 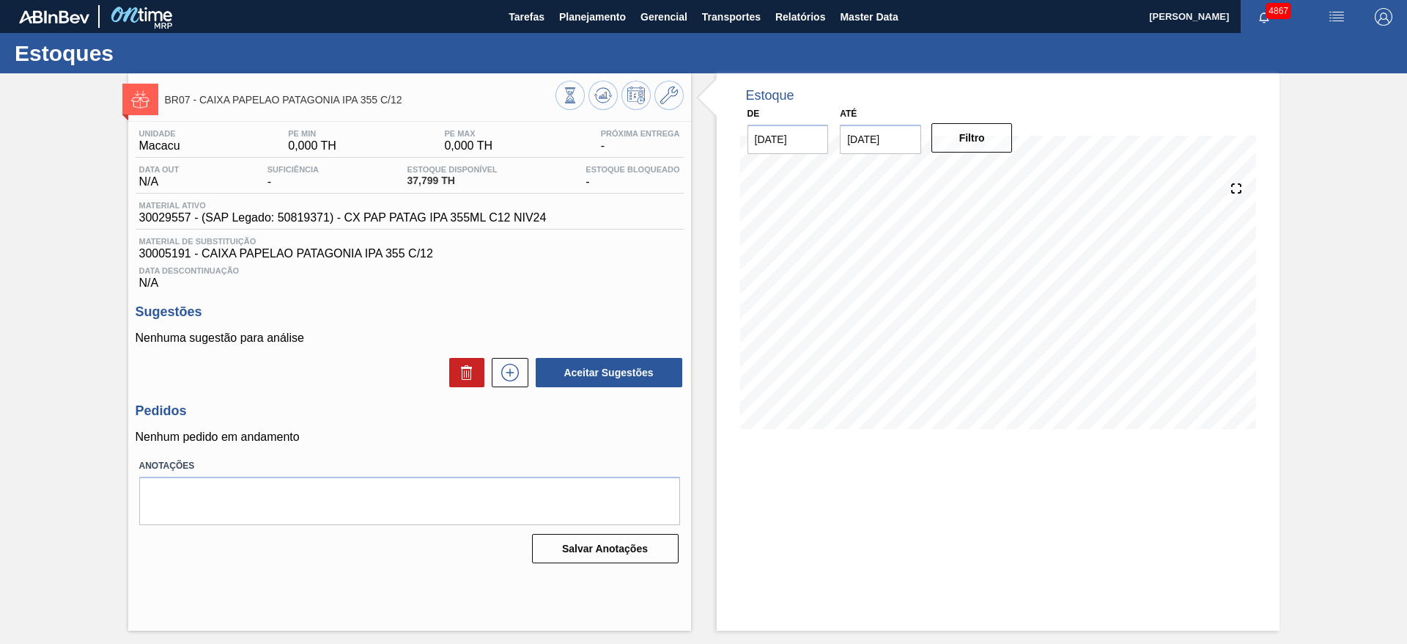 What do you see at coordinates (506, 372) in the screenshot?
I see `div: Nova sugestão` at bounding box center [506, 372].